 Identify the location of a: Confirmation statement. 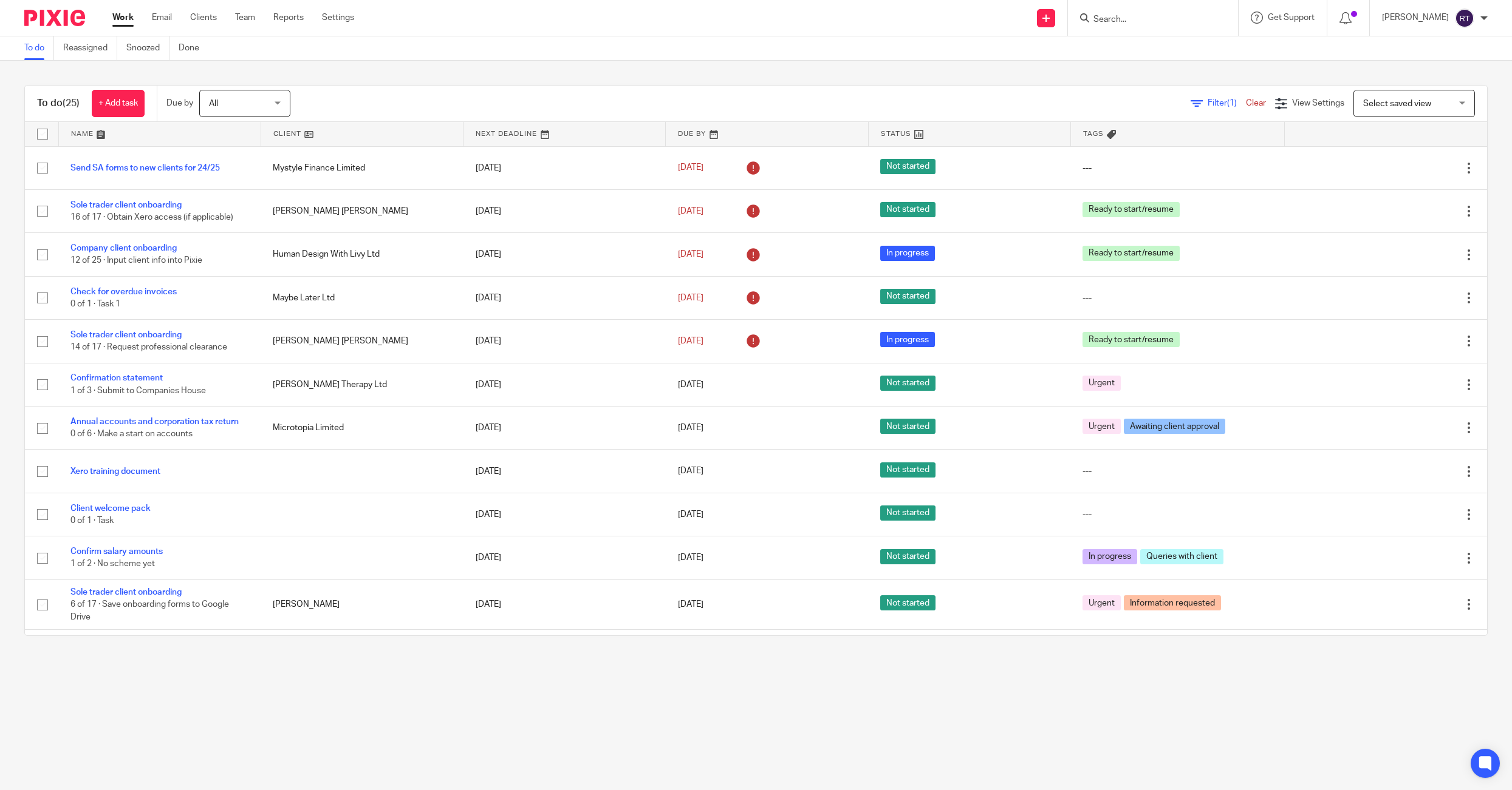
(116, 379).